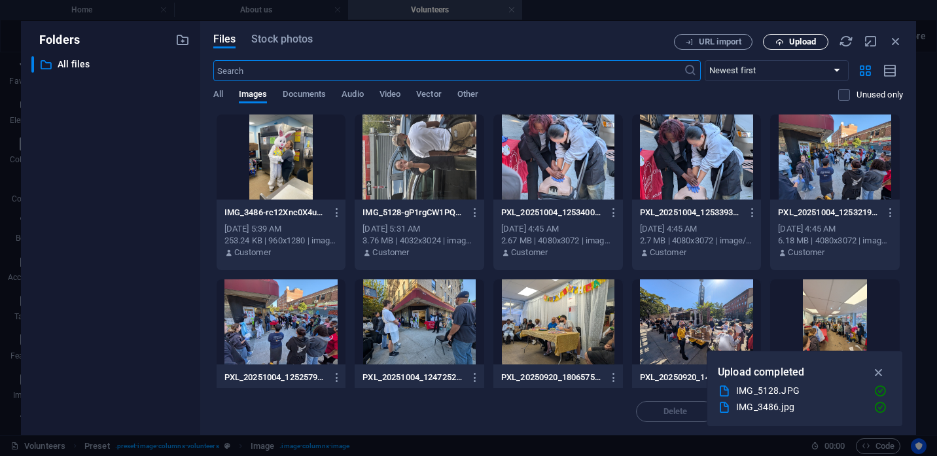 This screenshot has height=456, width=937. I want to click on i: Minimize, so click(871, 41).